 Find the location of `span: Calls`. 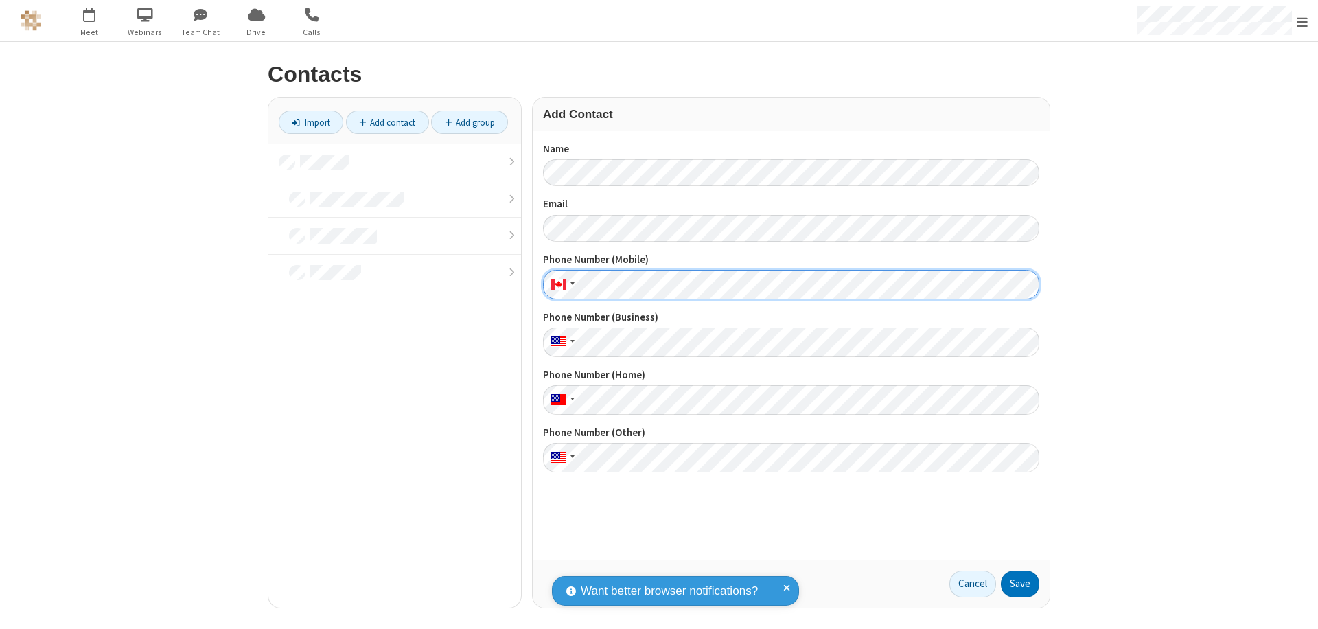

span: Calls is located at coordinates (312, 32).